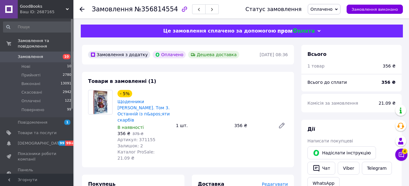 This screenshot has width=409, height=186. Describe the element at coordinates (122, 81) in the screenshot. I see `span: Товари в замовленні (1)` at that location.